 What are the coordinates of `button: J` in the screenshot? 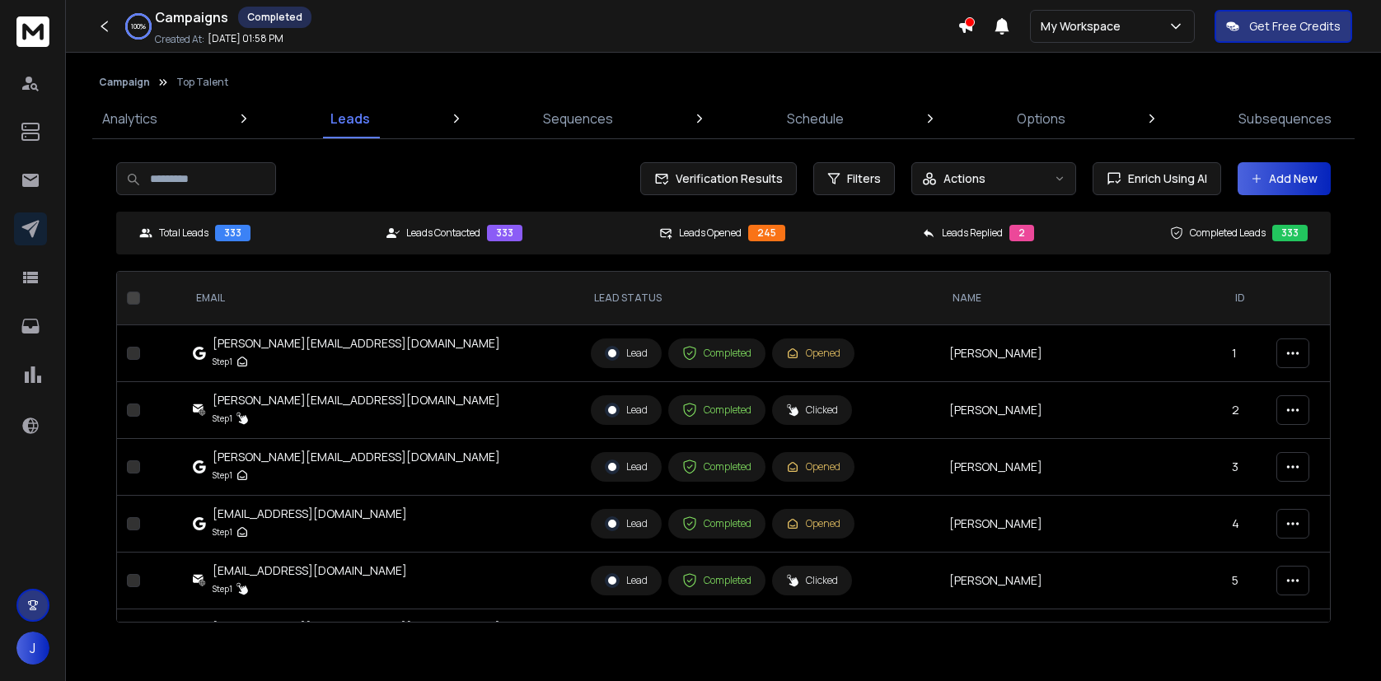 It's located at (33, 648).